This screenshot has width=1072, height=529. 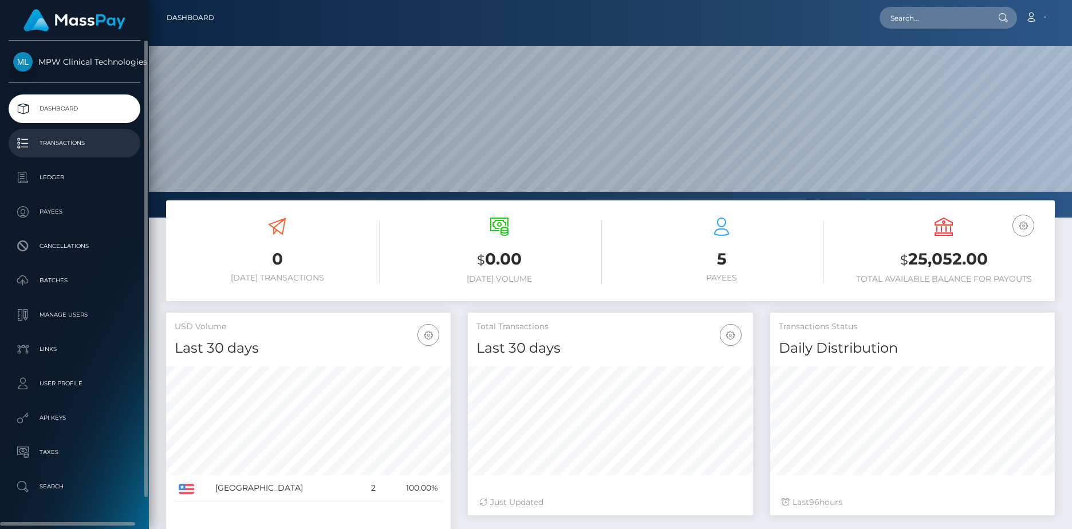 I want to click on p: Ledger, so click(x=74, y=177).